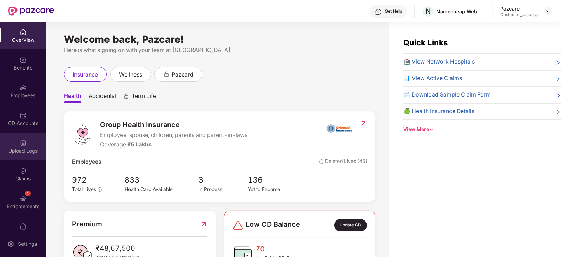 Image resolution: width=561 pixels, height=257 pixels. What do you see at coordinates (219, 39) in the screenshot?
I see `div: Welcome back, Pazcare!` at bounding box center [219, 39].